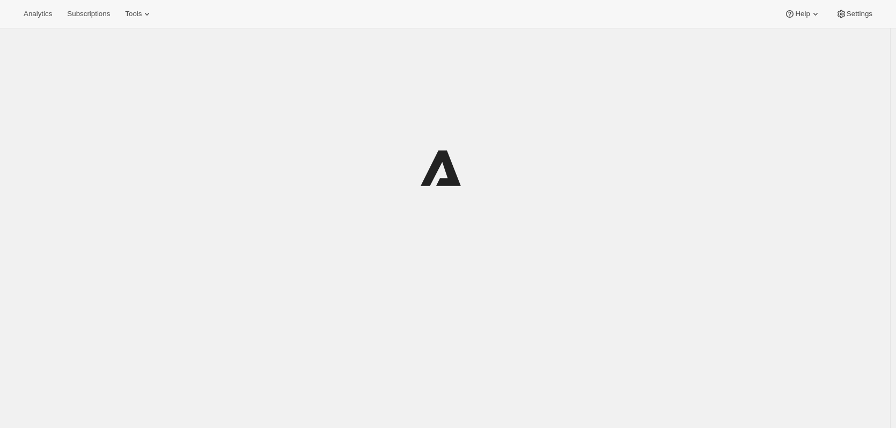  Describe the element at coordinates (854, 14) in the screenshot. I see `button: Settings` at that location.